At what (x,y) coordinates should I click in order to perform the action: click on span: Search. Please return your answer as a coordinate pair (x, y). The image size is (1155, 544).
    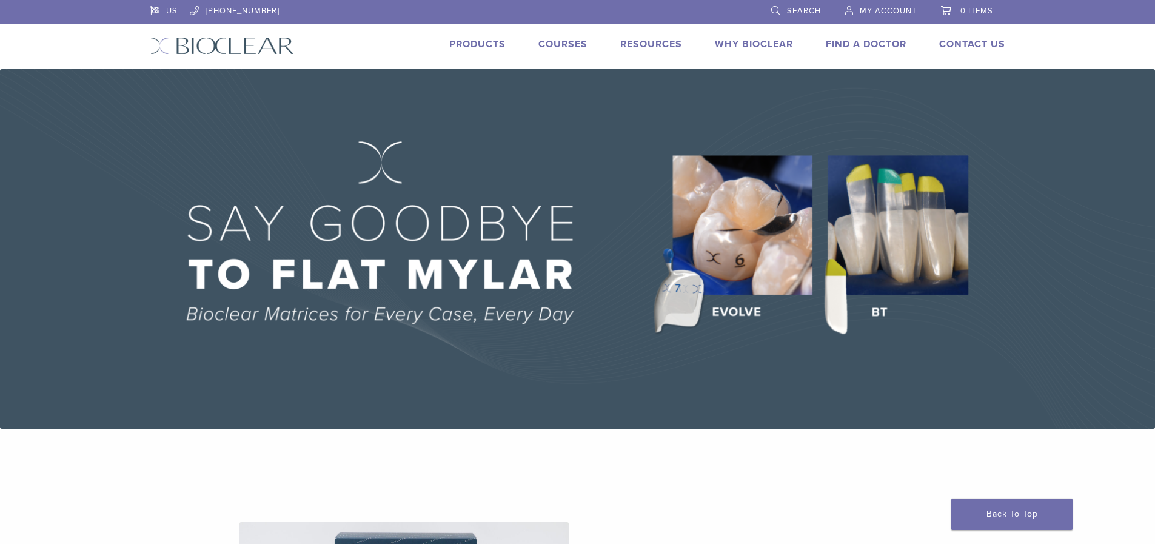
    Looking at the image, I should click on (804, 11).